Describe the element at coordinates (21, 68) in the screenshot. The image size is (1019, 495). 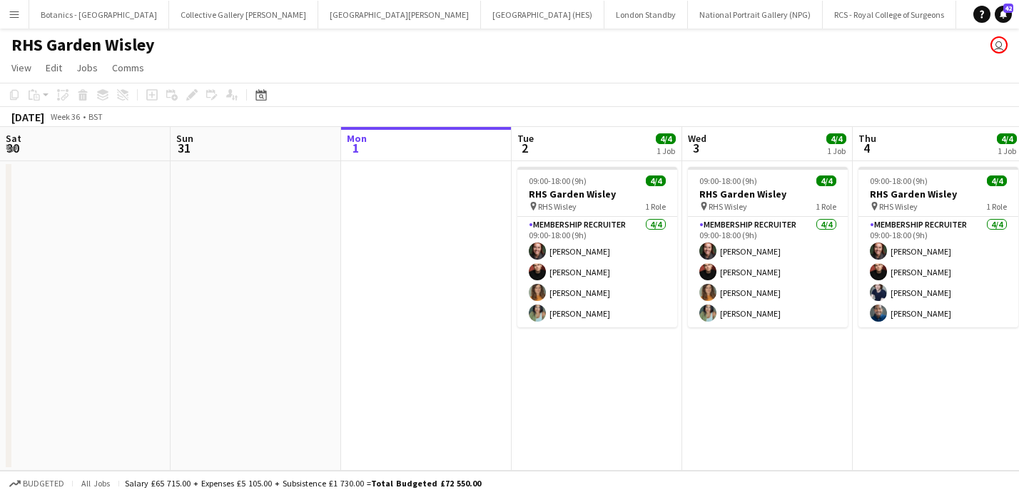
I see `span: View` at that location.